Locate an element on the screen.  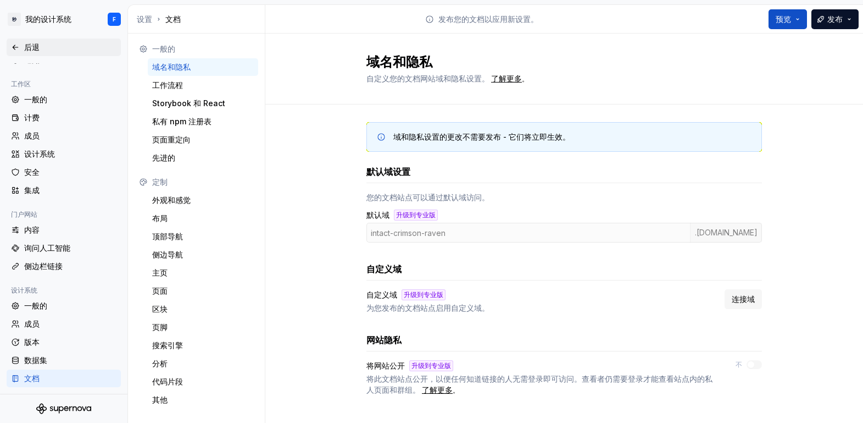
a: 其他 is located at coordinates (203, 399).